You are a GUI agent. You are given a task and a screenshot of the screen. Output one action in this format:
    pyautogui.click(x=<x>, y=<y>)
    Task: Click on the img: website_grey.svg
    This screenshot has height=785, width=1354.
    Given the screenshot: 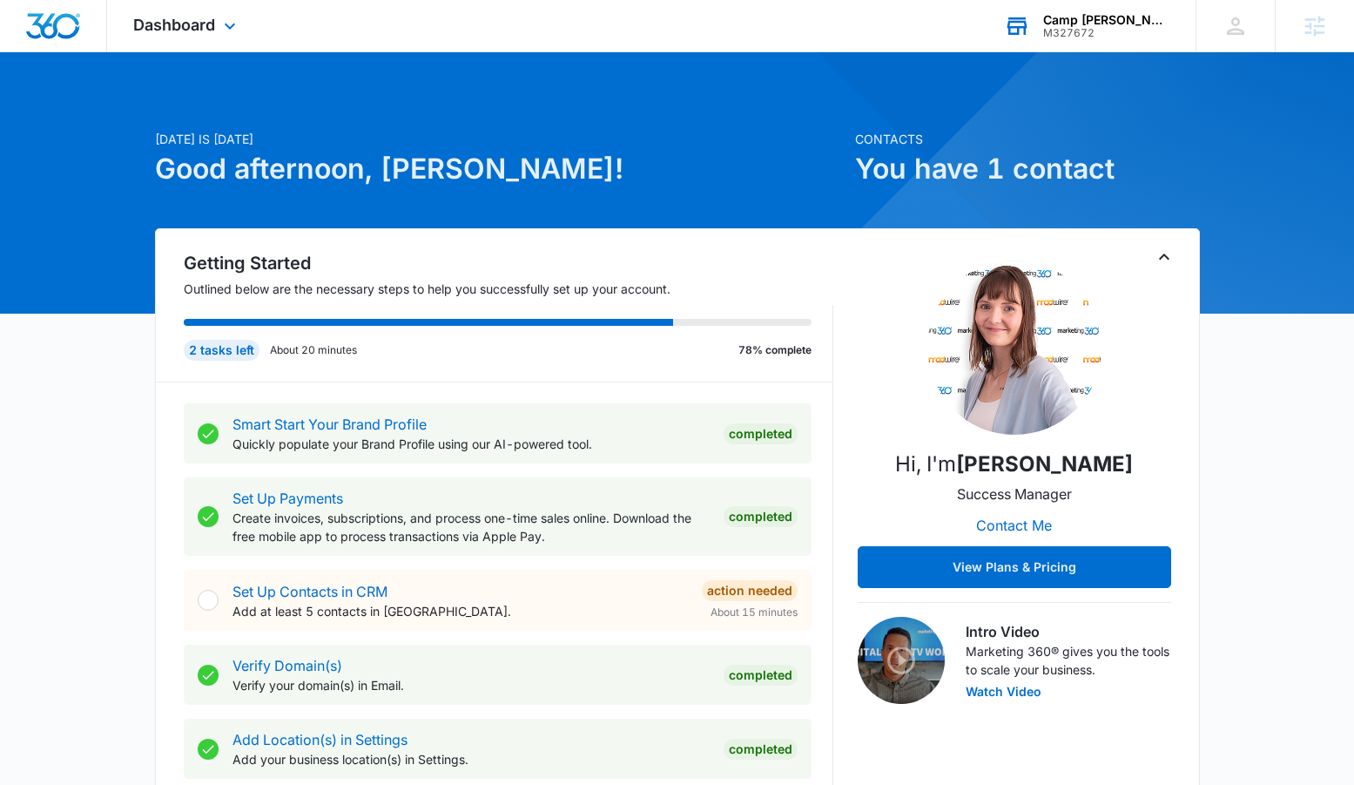 What is the action you would take?
    pyautogui.click(x=35, y=52)
    